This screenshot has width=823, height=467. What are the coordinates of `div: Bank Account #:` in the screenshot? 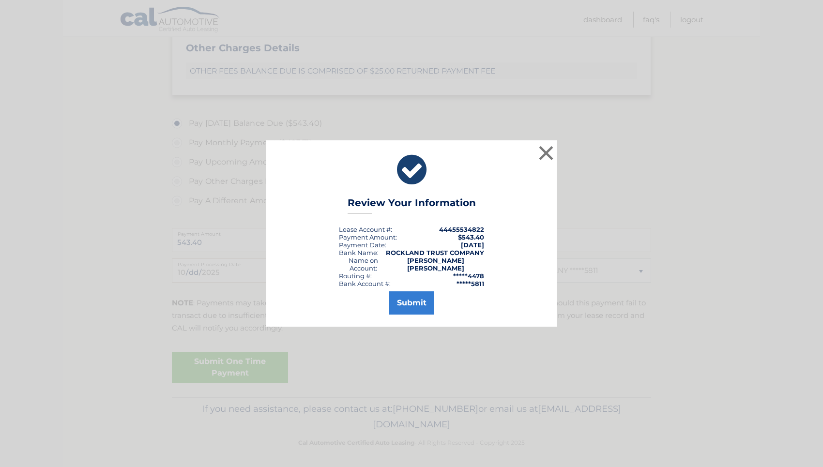 It's located at (364, 284).